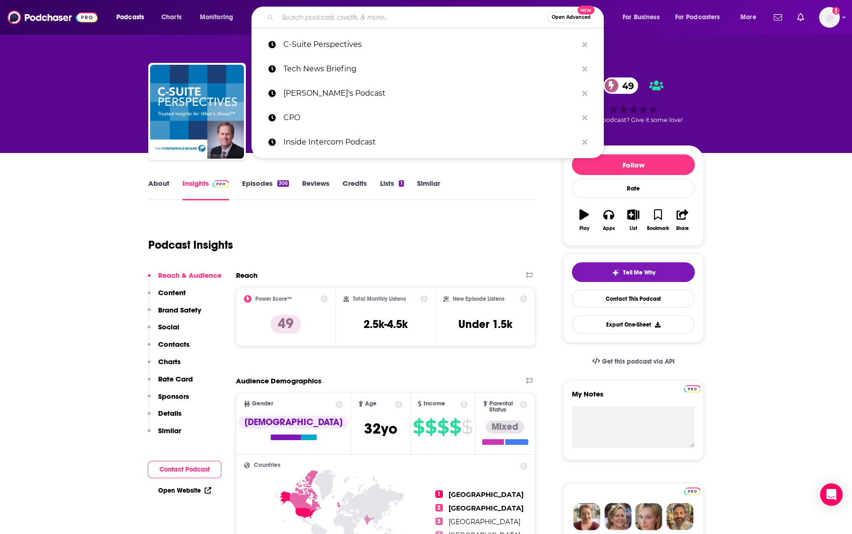 The image size is (852, 534). Describe the element at coordinates (180, 309) in the screenshot. I see `p: Brand Safety` at that location.